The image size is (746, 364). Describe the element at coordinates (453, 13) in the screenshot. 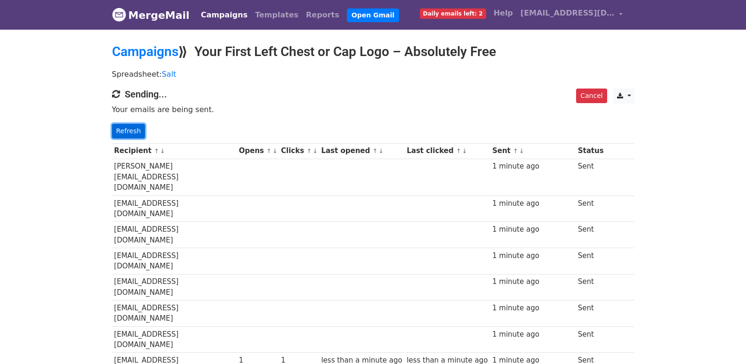

I see `a: Daily emails left: 2` at that location.